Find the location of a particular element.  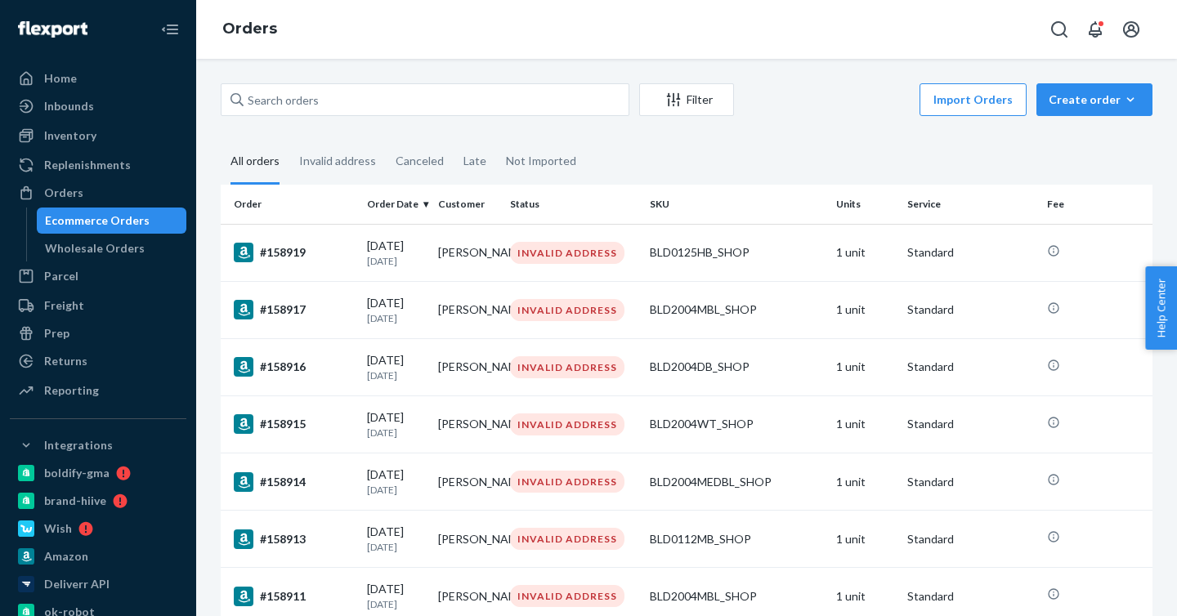

div: Invalid address is located at coordinates (338, 161).